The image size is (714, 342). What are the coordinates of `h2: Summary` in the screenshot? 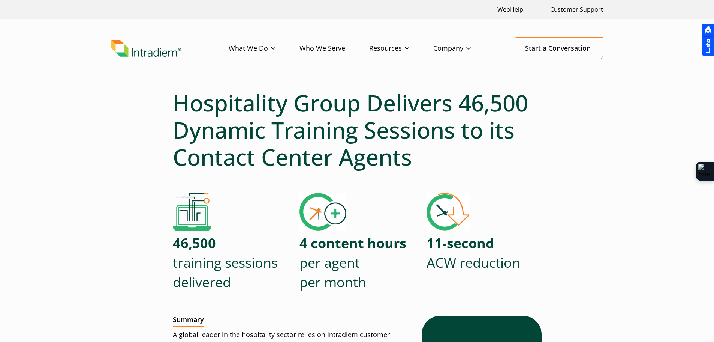 It's located at (188, 321).